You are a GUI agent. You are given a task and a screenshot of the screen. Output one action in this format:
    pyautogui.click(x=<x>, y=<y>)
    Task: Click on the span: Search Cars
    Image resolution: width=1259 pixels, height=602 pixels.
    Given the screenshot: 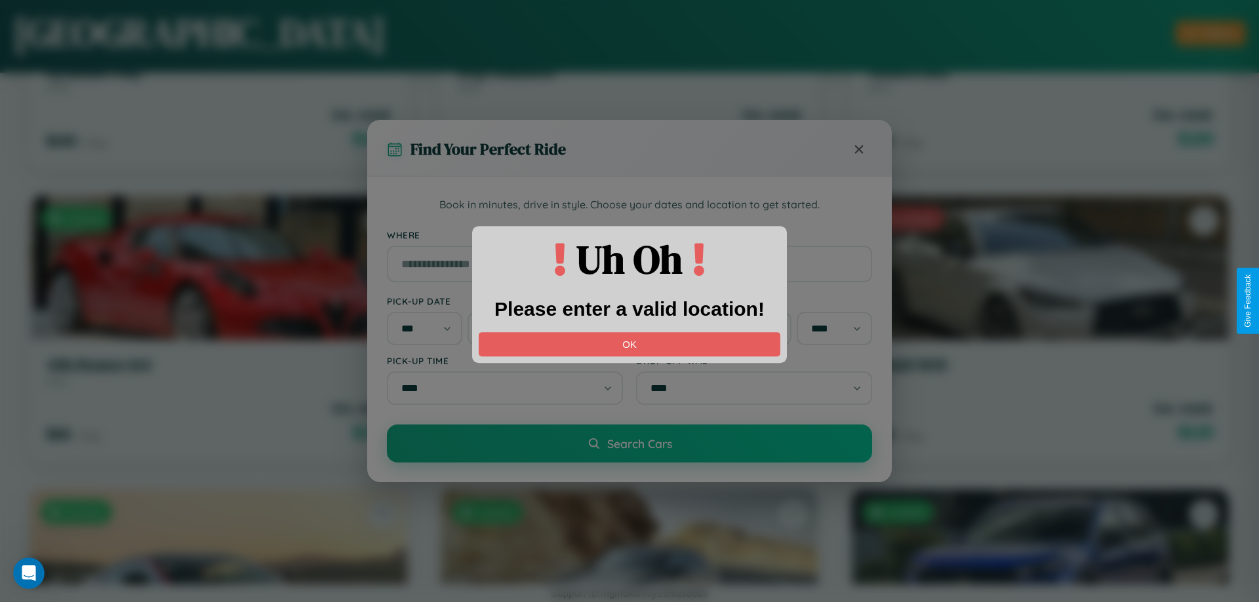 What is the action you would take?
    pyautogui.click(x=639, y=444)
    